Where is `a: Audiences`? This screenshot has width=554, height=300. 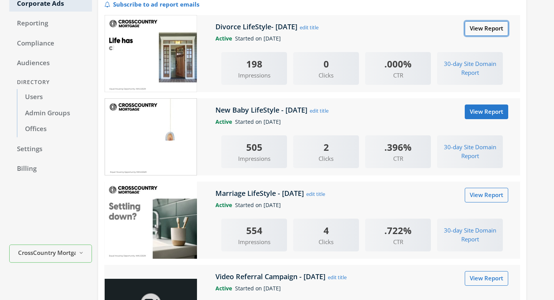 a: Audiences is located at coordinates (50, 63).